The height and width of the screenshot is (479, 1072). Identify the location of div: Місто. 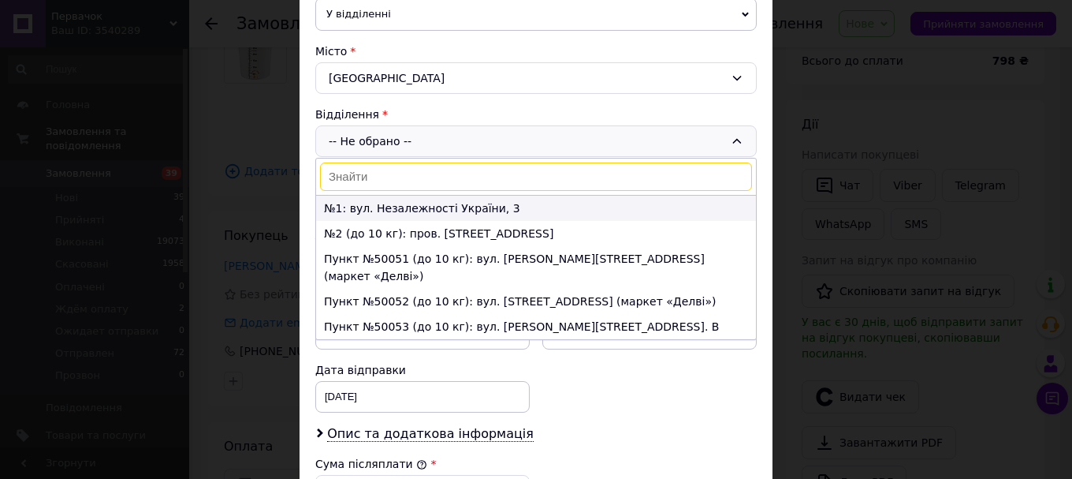
(536, 51).